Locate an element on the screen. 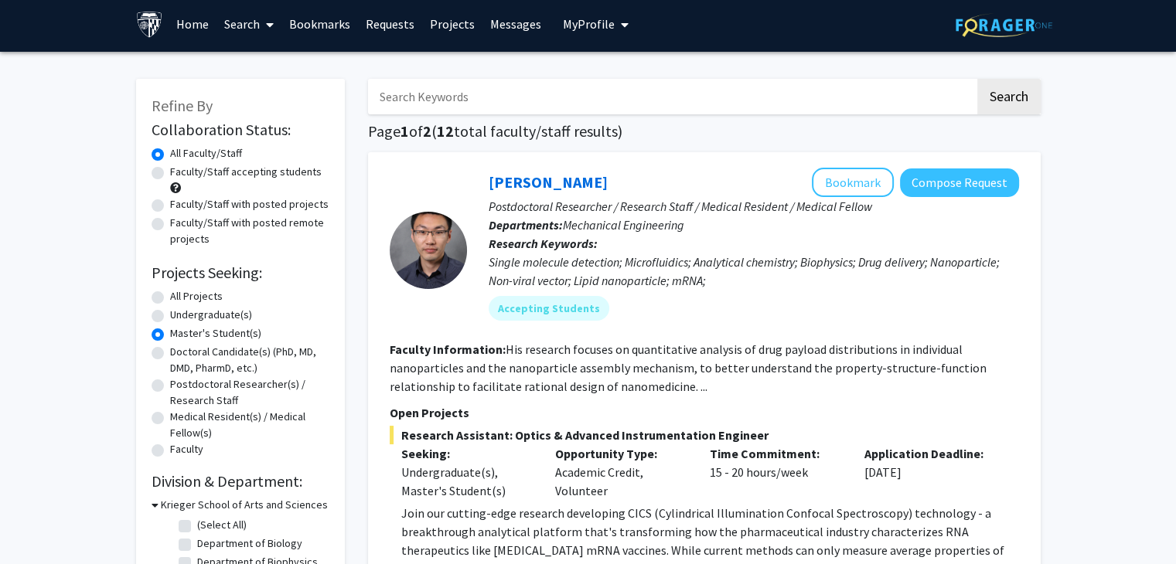  label: All Projects is located at coordinates (196, 296).